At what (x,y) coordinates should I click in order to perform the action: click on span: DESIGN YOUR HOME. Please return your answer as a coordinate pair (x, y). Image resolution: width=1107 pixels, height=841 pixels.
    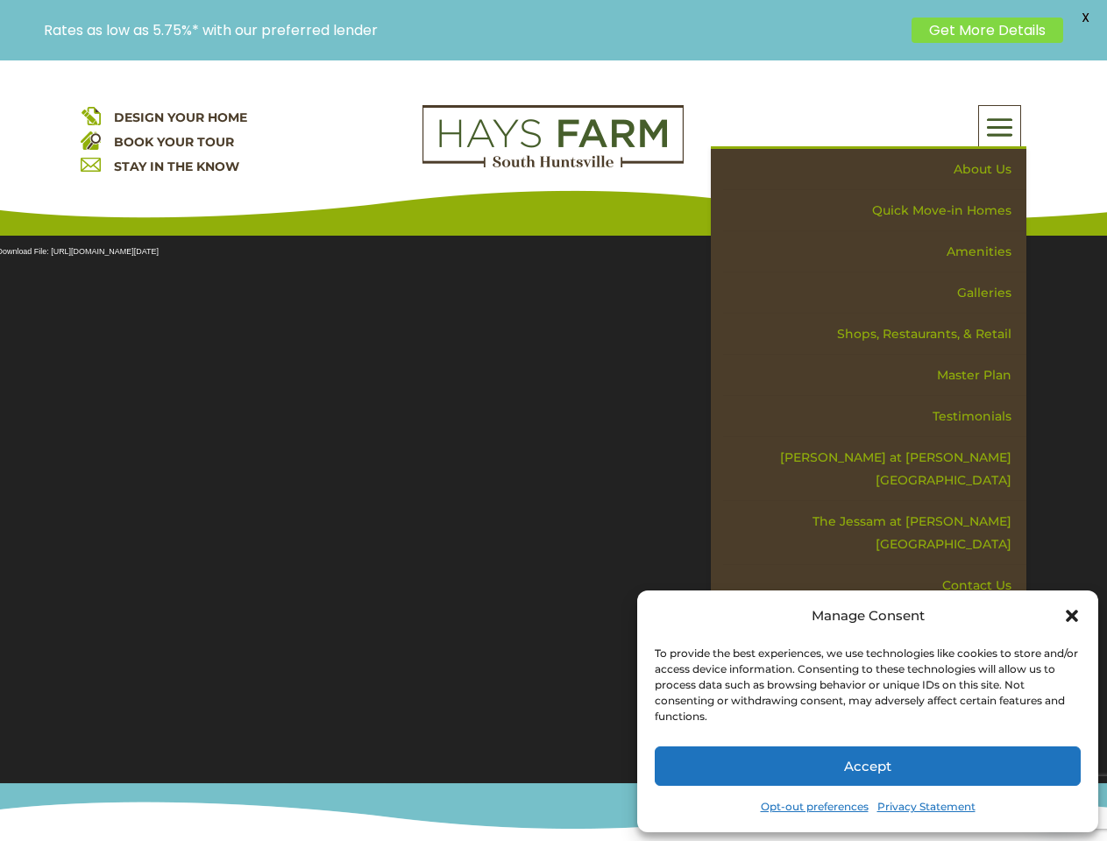
    Looking at the image, I should click on (181, 117).